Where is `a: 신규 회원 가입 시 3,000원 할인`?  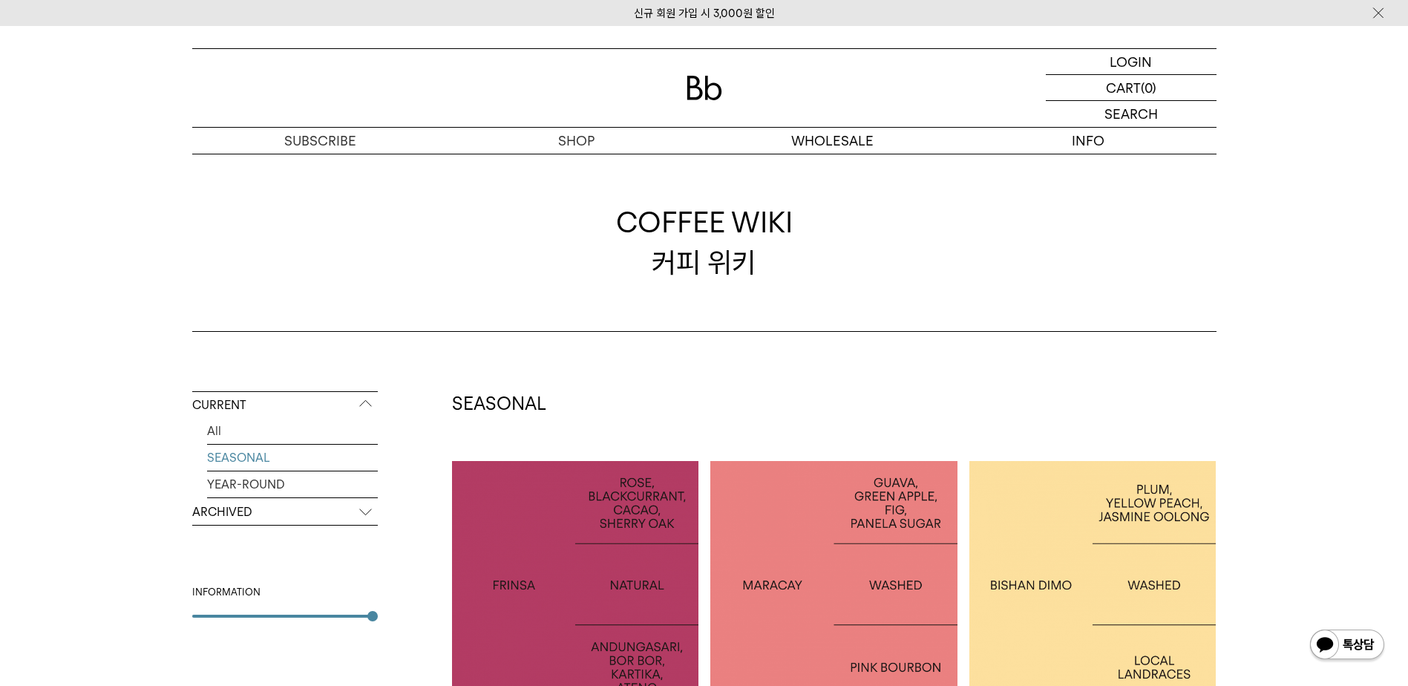 a: 신규 회원 가입 시 3,000원 할인 is located at coordinates (704, 13).